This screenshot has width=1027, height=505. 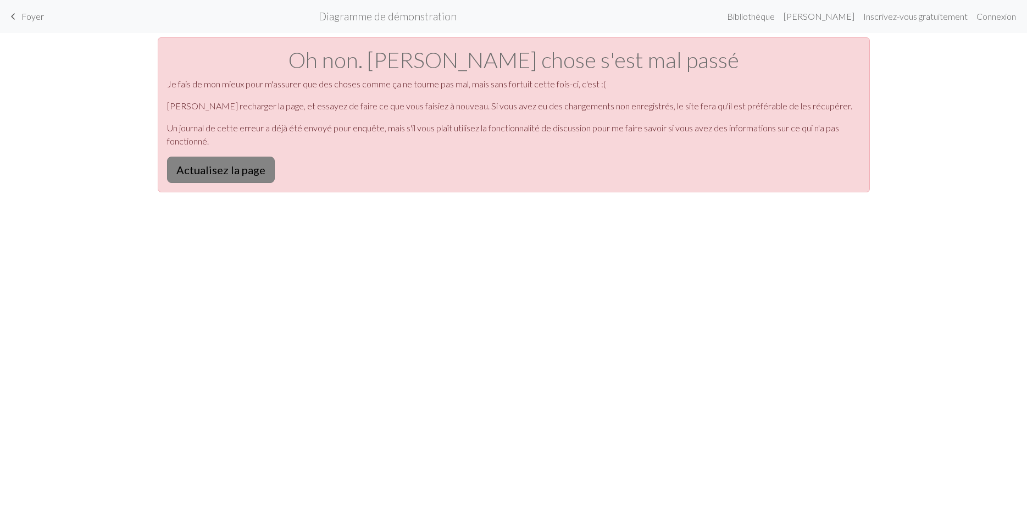 What do you see at coordinates (751, 16) in the screenshot?
I see `a: Bibliothèque` at bounding box center [751, 16].